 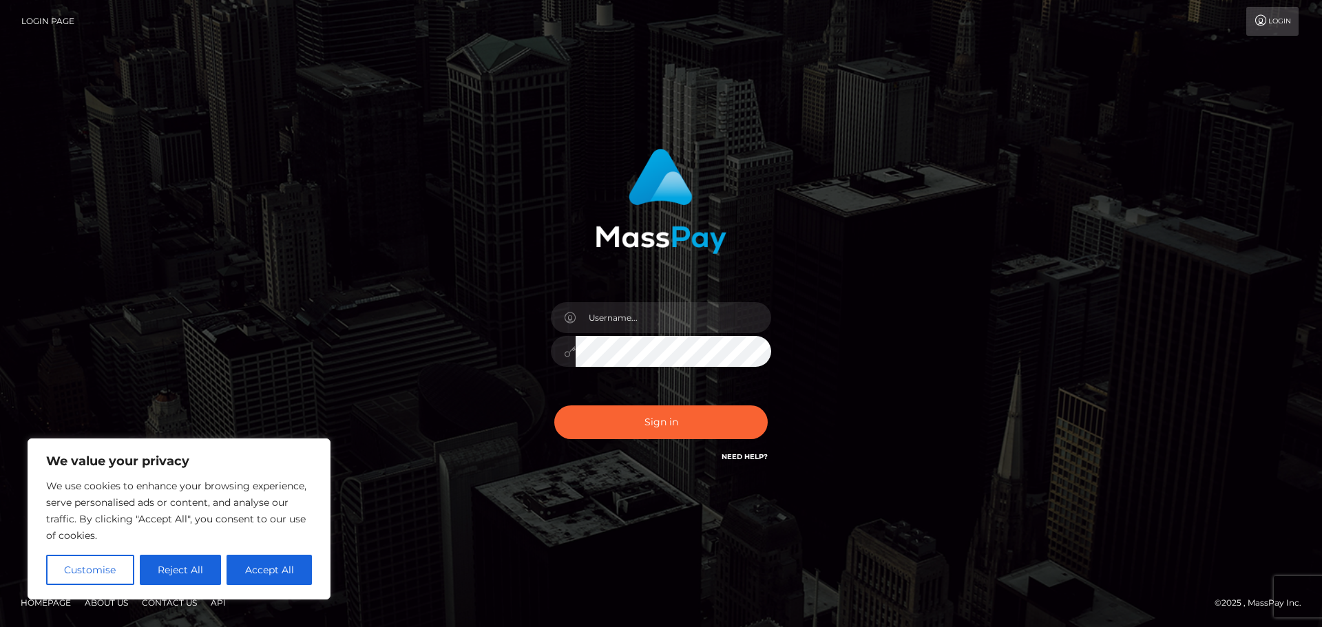 I want to click on button: Customise, so click(x=90, y=570).